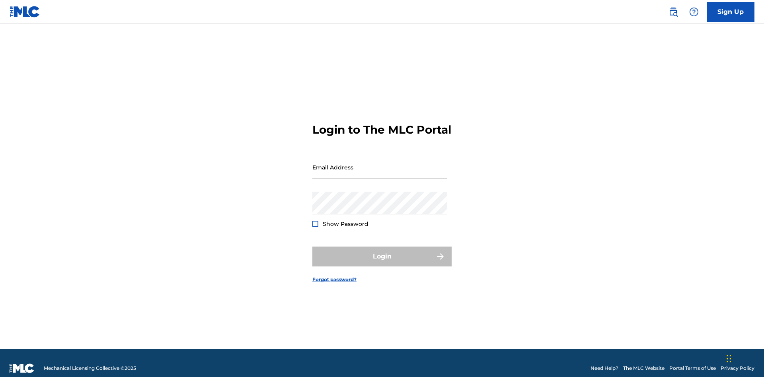  Describe the element at coordinates (90, 368) in the screenshot. I see `span: Mechanical Licensing Collective © 2025` at that location.